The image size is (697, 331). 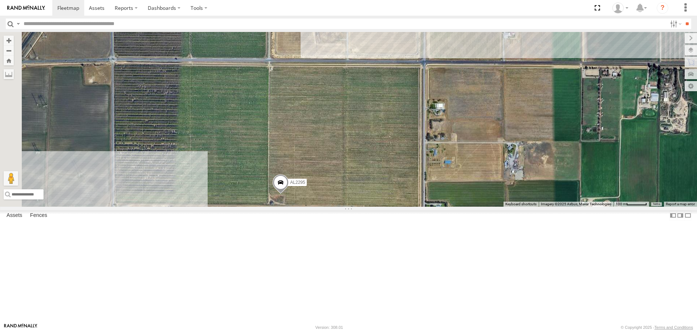 I want to click on button: Map Scale: 100 m per 53 pixels, so click(x=632, y=204).